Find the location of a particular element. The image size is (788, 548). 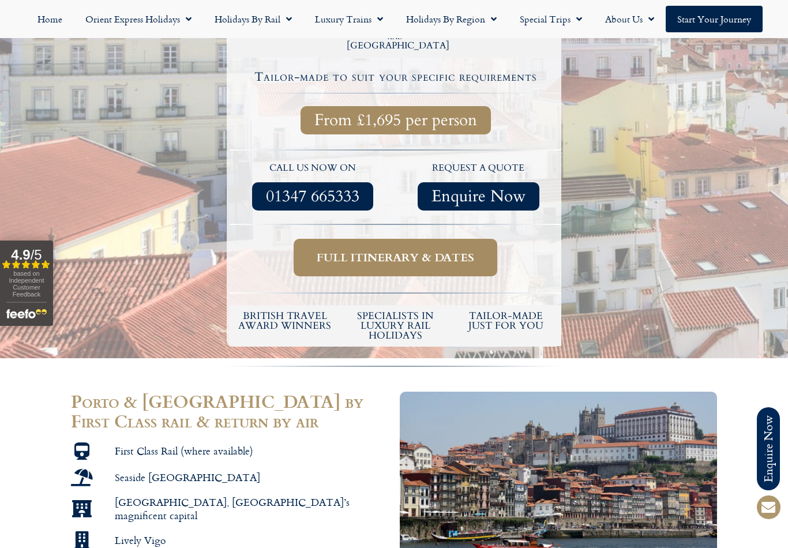

h6: Specialists in luxury rail holidays is located at coordinates (396, 325).